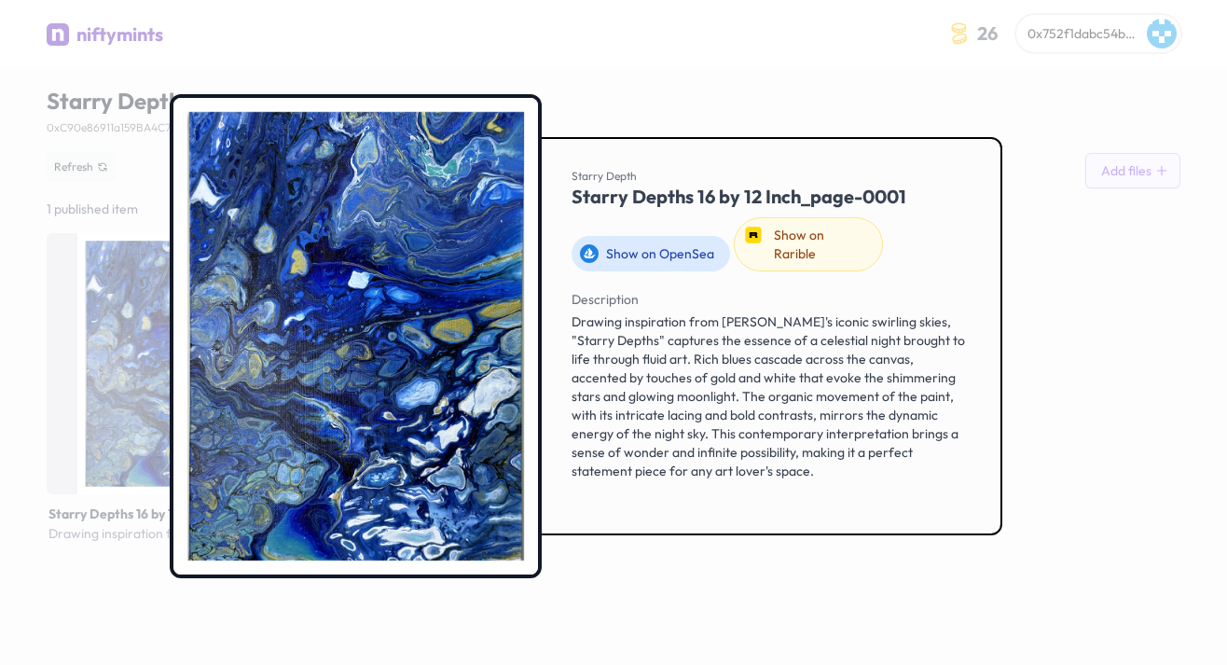 The width and height of the screenshot is (1227, 665). What do you see at coordinates (651, 254) in the screenshot?
I see `a: Show on OpenSea` at bounding box center [651, 254].